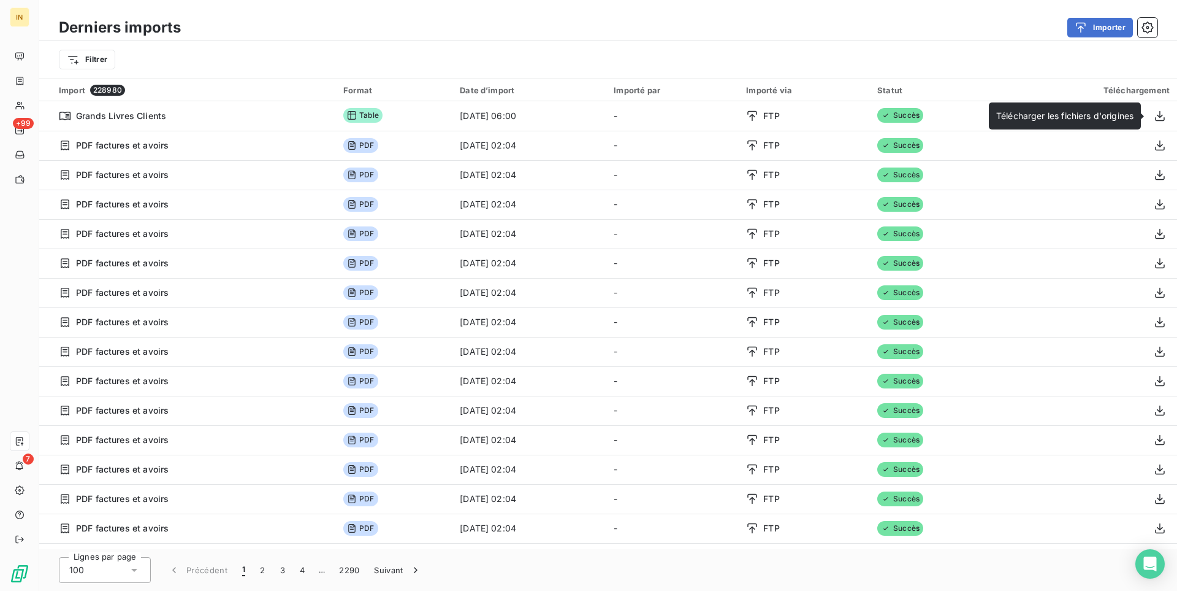  What do you see at coordinates (1100, 28) in the screenshot?
I see `button: Importer` at bounding box center [1100, 28].